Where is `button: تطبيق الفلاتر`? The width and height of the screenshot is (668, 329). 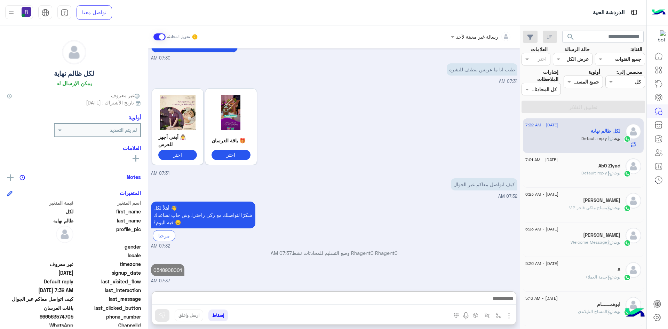
button: تطبيق الفلاتر is located at coordinates (583, 107).